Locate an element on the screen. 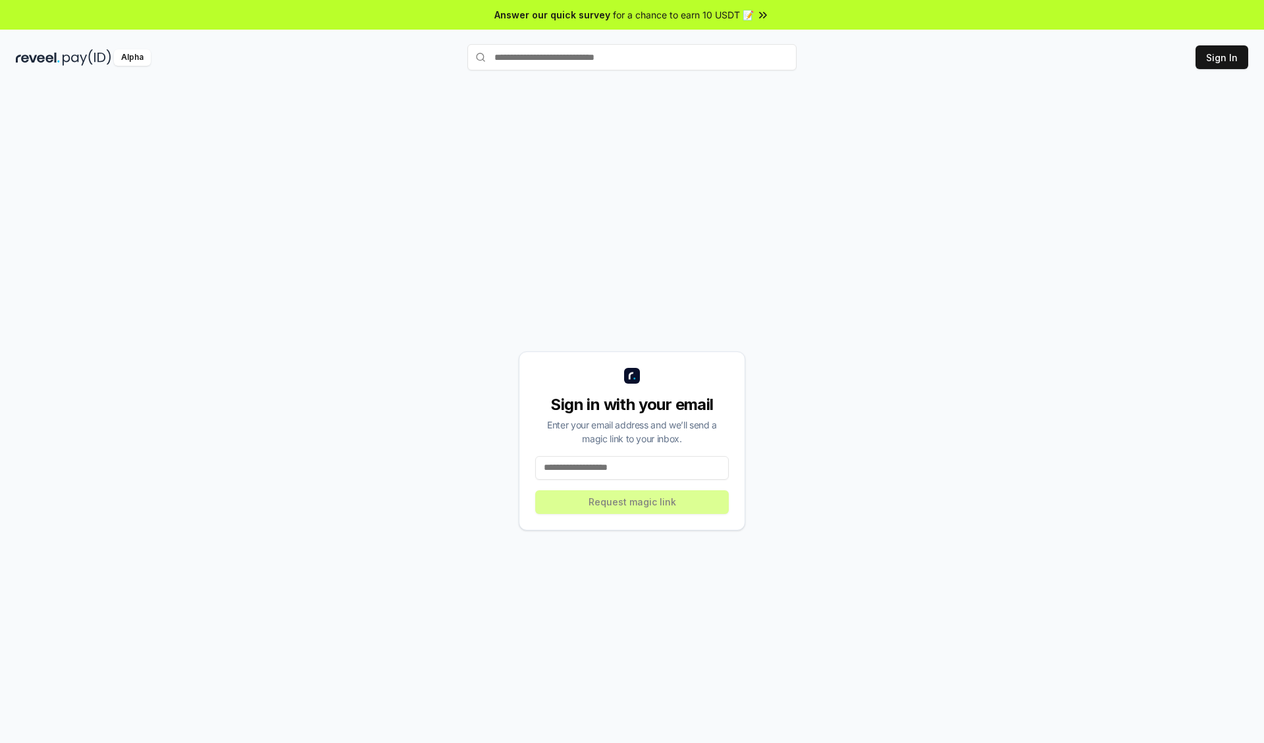 Image resolution: width=1264 pixels, height=743 pixels. span: Answer our quick survey is located at coordinates (552, 14).